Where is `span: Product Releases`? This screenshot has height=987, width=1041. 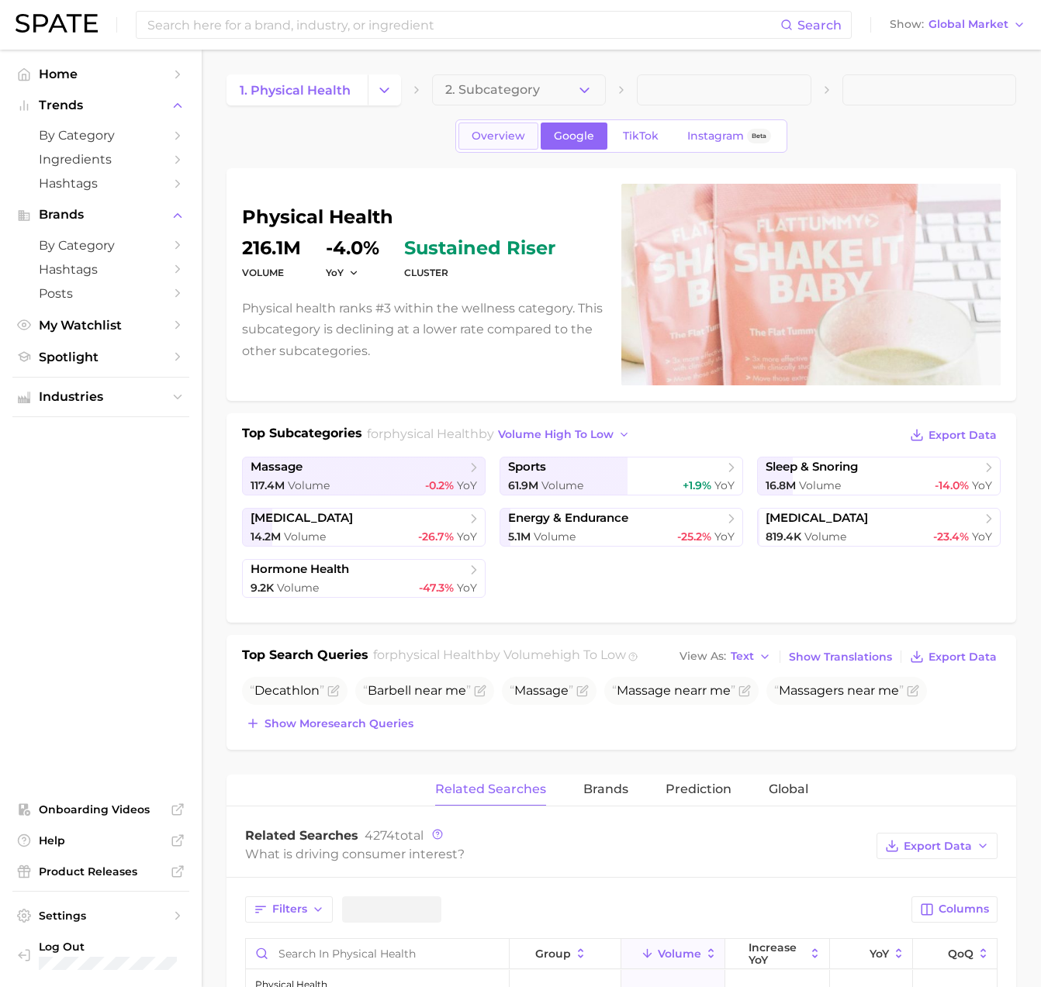 span: Product Releases is located at coordinates (101, 872).